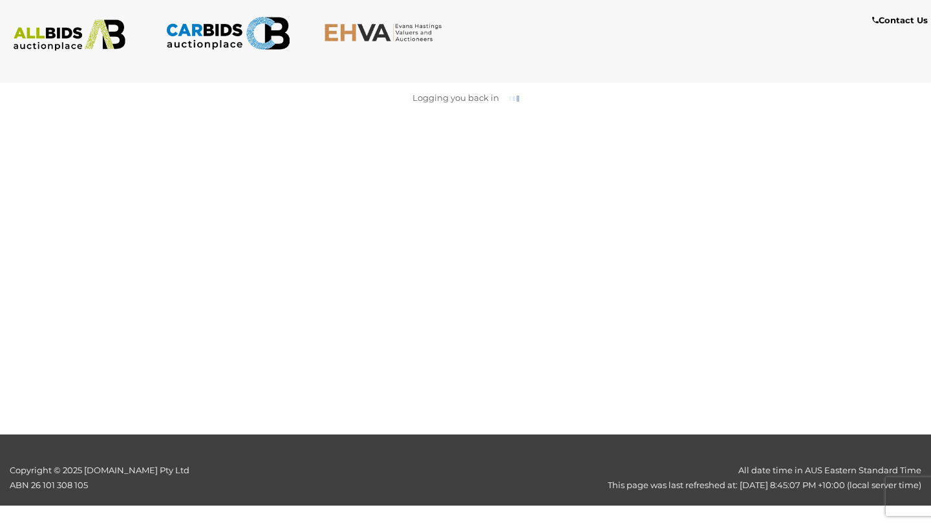  What do you see at coordinates (900, 20) in the screenshot?
I see `b: Contact Us` at bounding box center [900, 20].